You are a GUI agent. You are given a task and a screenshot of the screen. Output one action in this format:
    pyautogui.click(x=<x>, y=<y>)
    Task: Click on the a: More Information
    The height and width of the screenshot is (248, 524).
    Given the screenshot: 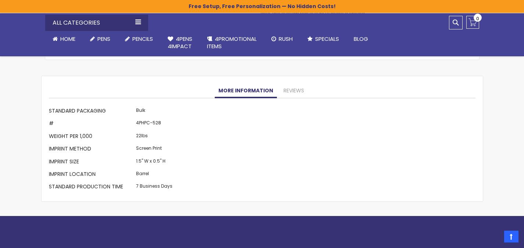 What is the action you would take?
    pyautogui.click(x=246, y=91)
    